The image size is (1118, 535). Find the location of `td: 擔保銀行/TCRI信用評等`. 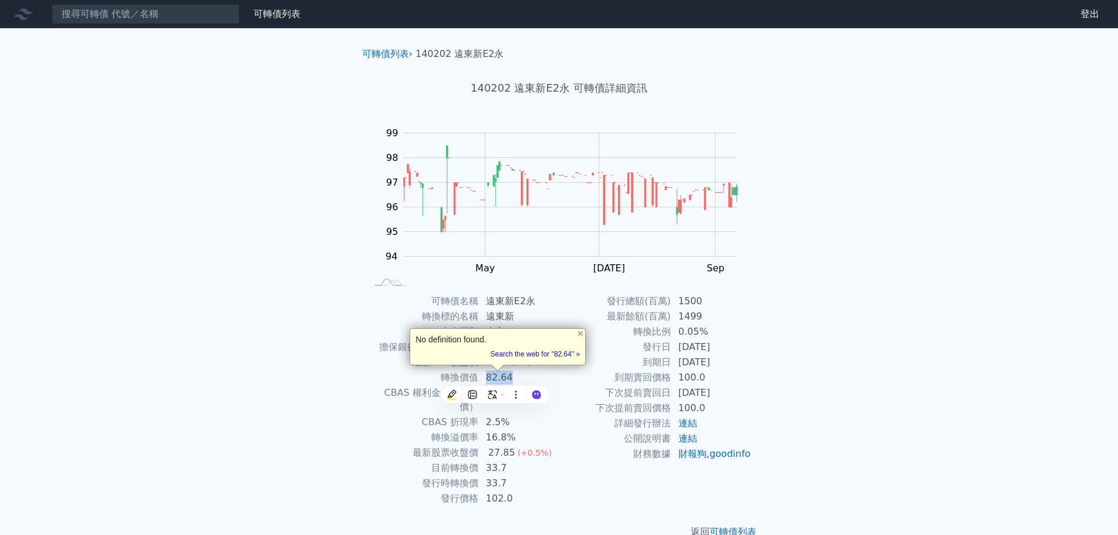

td: 擔保銀行/TCRI信用評等 is located at coordinates (423, 347).